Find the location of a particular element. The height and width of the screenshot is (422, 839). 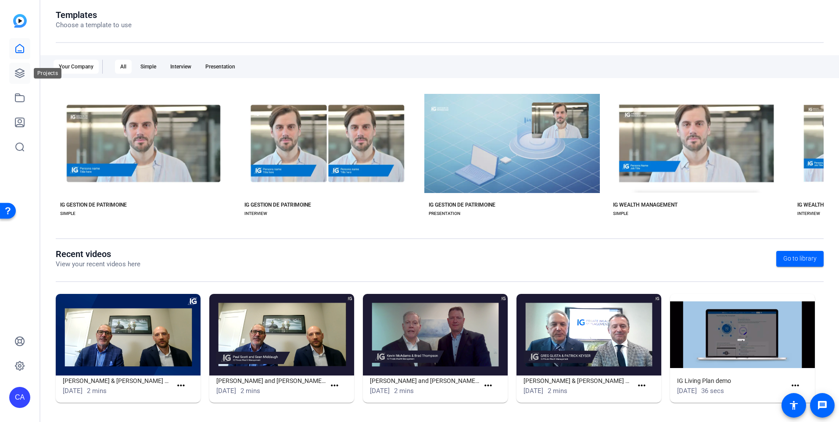

a: Go to library is located at coordinates (800, 259).